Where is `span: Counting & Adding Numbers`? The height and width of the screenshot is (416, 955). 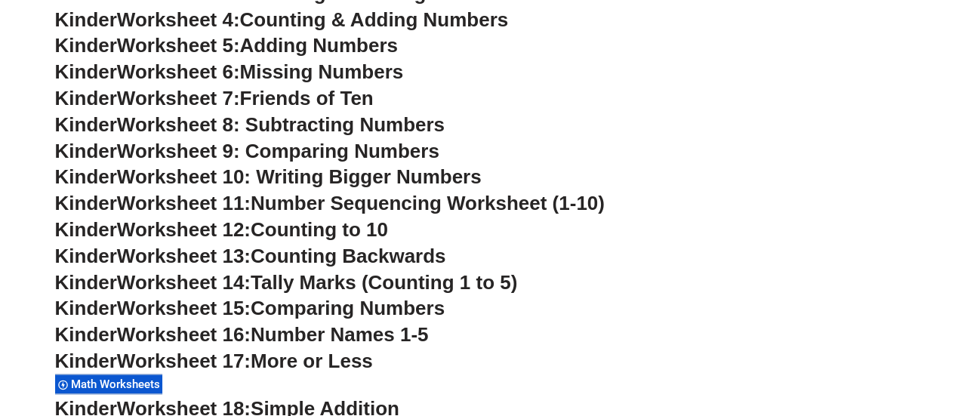
span: Counting & Adding Numbers is located at coordinates (374, 20).